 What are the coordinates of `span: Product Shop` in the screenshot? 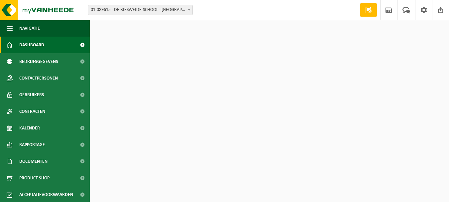 It's located at (34, 178).